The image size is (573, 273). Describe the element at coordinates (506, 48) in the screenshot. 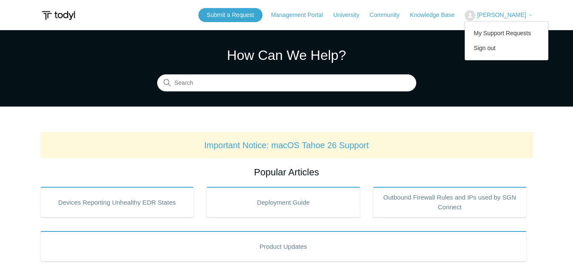

I see `a: Sign out` at that location.